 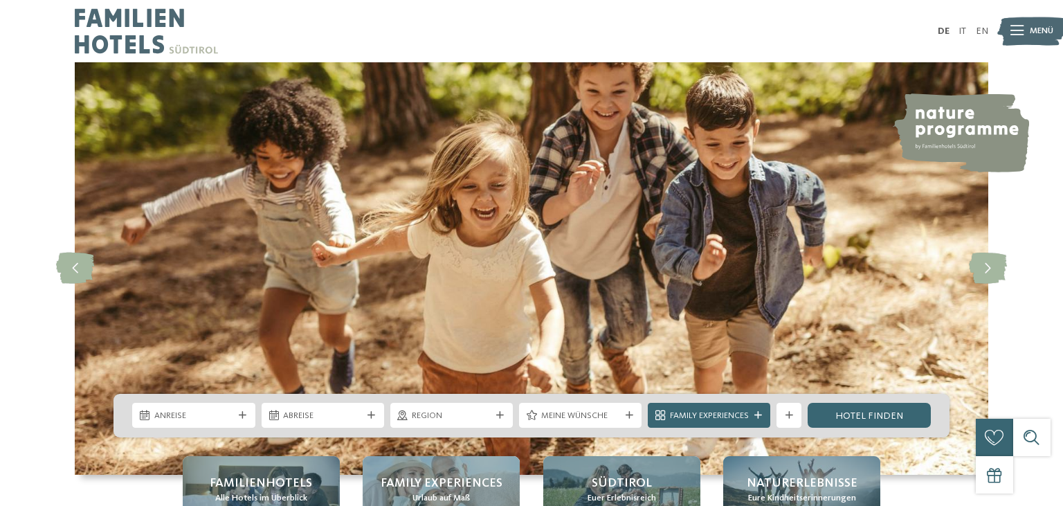 I want to click on span: Naturerlebnisse, so click(x=802, y=483).